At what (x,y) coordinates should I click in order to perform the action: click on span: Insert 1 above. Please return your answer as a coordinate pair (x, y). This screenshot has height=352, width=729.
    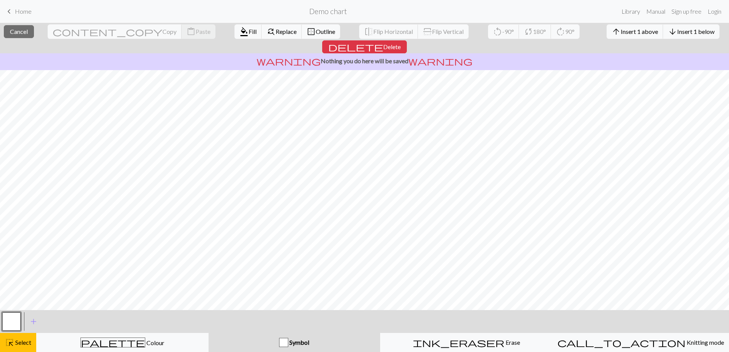
    Looking at the image, I should click on (639, 31).